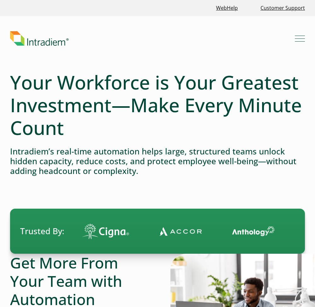  I want to click on img: Intradiem, so click(39, 38).